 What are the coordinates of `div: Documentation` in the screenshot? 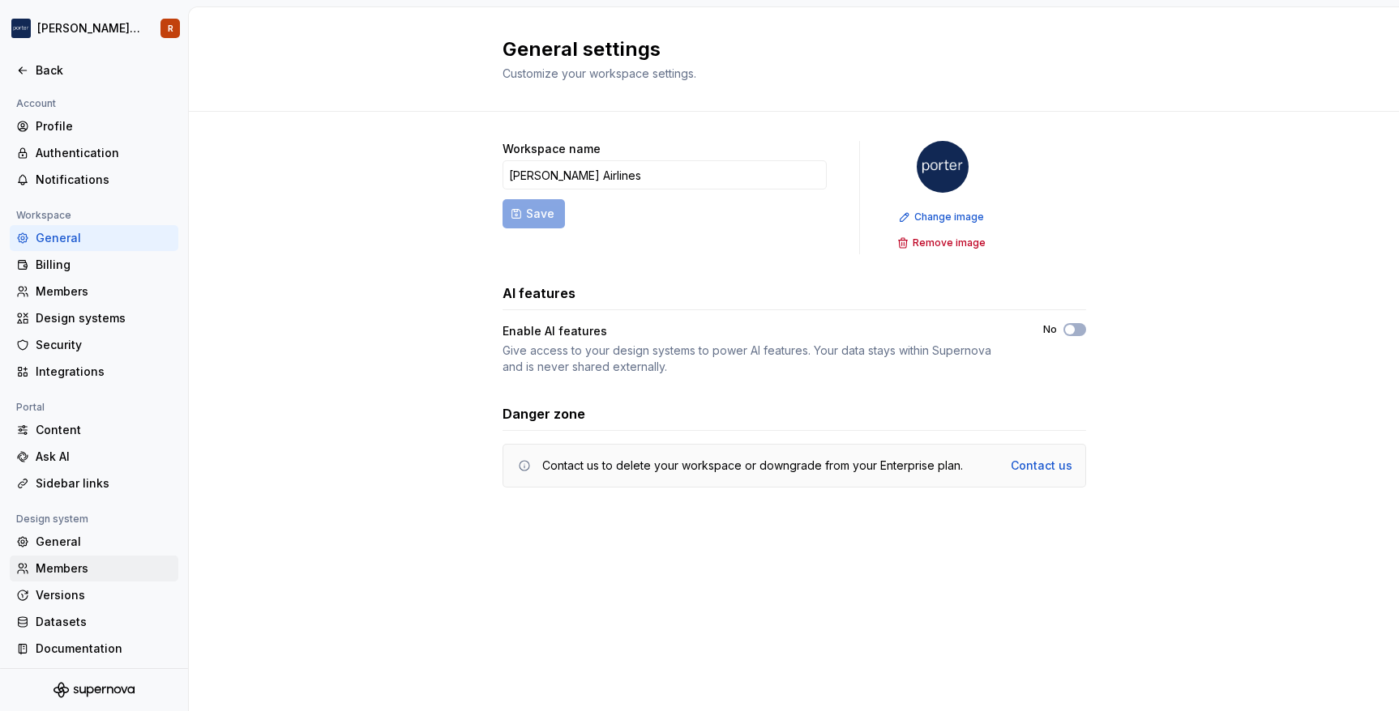 It's located at (104, 649).